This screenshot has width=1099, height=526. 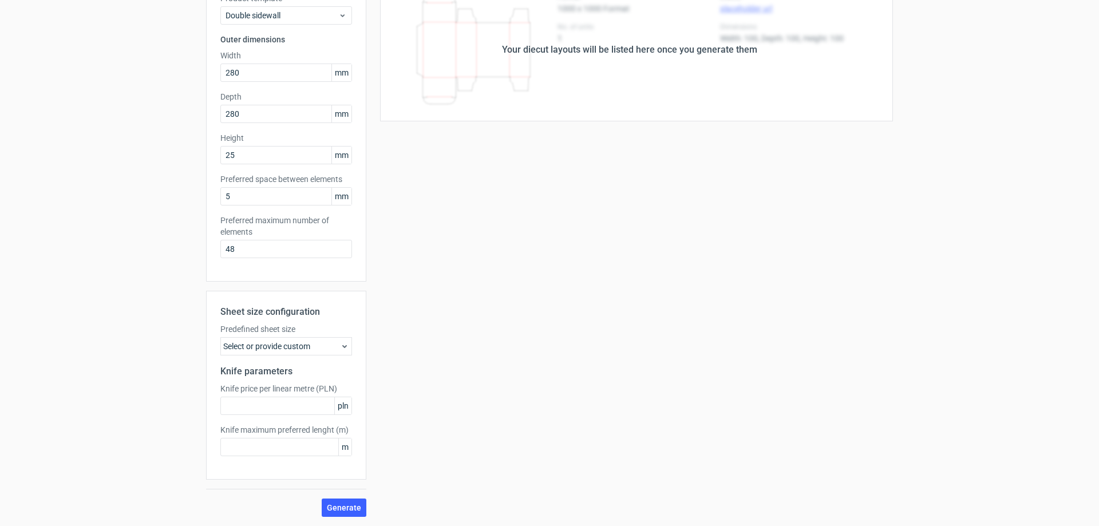 What do you see at coordinates (286, 179) in the screenshot?
I see `label: Preferred space between elements` at bounding box center [286, 179].